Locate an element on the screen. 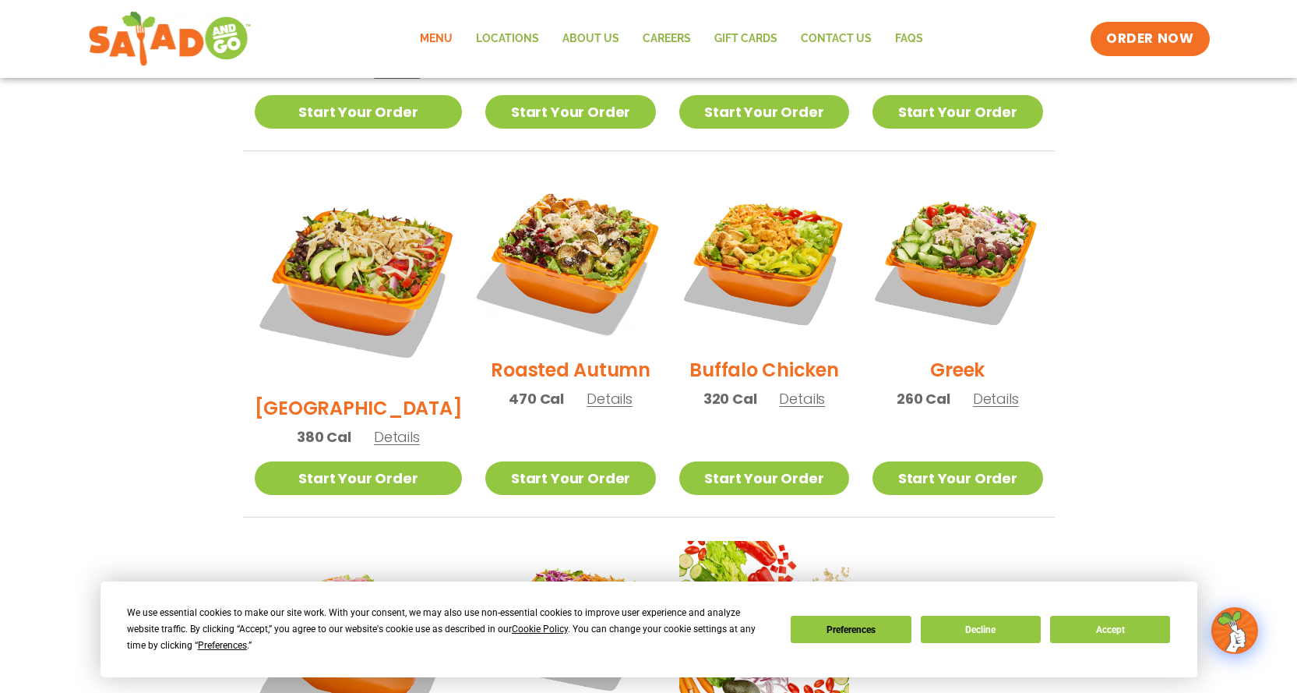  div: We use essential cookies to make our site work. With your consent, we may also use non-essential ... is located at coordinates (449, 629).